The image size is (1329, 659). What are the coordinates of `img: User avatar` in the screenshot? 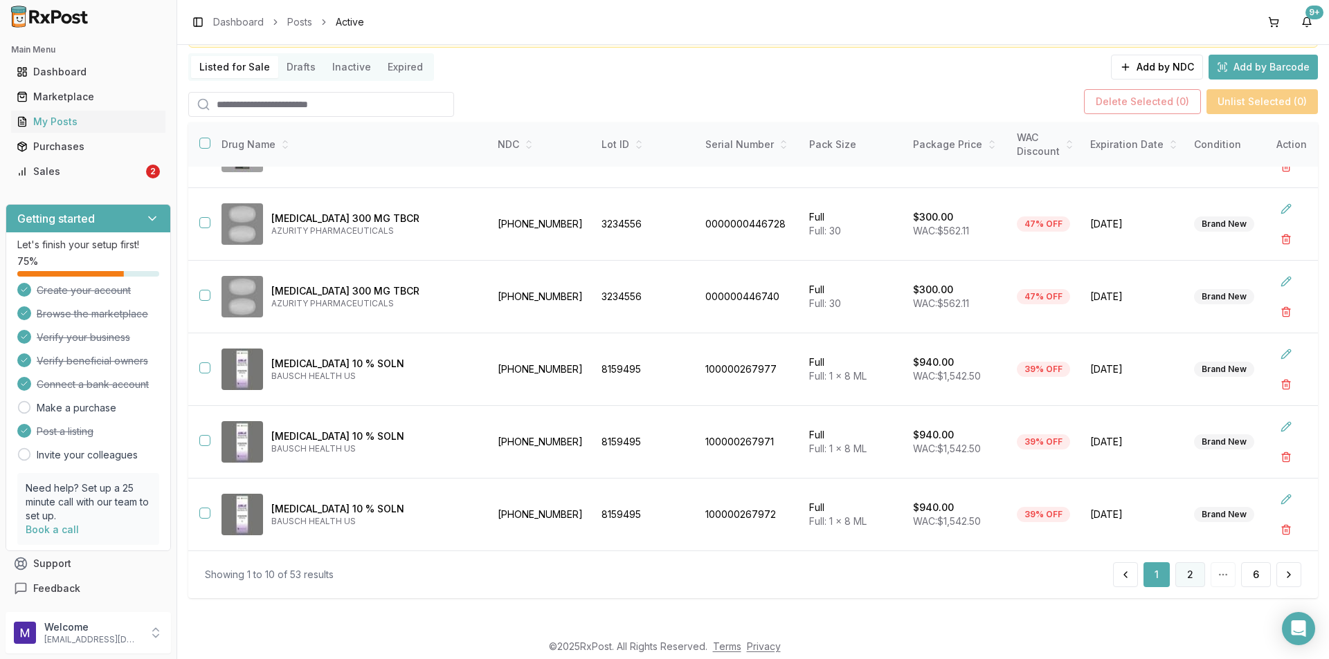 It's located at (25, 633).